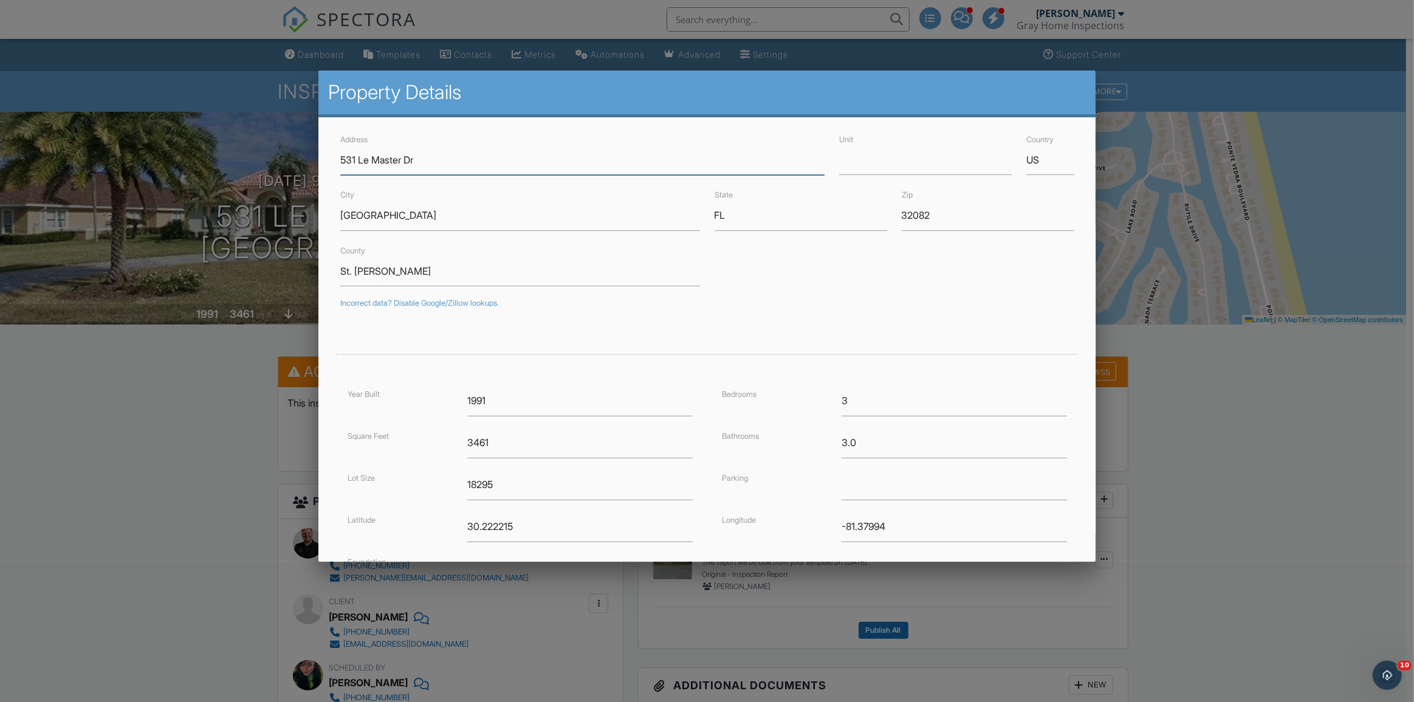 Image resolution: width=1414 pixels, height=702 pixels. Describe the element at coordinates (363, 393) in the screenshot. I see `label: Year Built` at that location.